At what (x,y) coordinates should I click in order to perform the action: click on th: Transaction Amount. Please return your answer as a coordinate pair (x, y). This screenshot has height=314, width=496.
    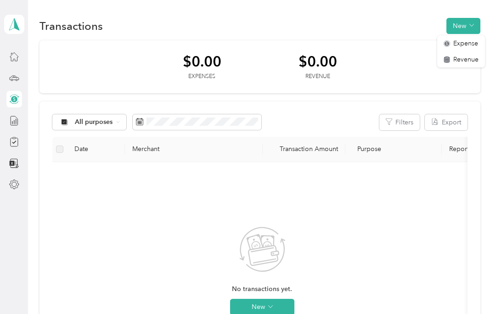
    Looking at the image, I should click on (304, 149).